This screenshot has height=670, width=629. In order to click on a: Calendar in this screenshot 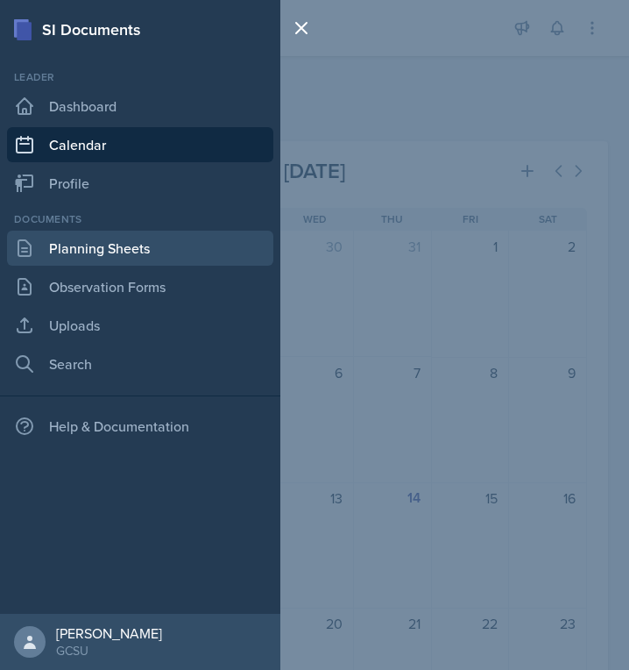, I will do `click(140, 145)`.